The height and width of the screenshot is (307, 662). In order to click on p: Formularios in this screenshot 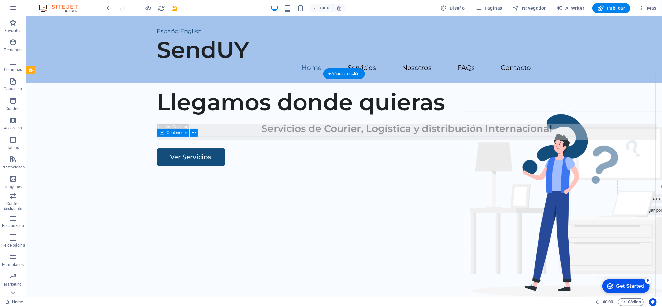, I will do `click(13, 264)`.